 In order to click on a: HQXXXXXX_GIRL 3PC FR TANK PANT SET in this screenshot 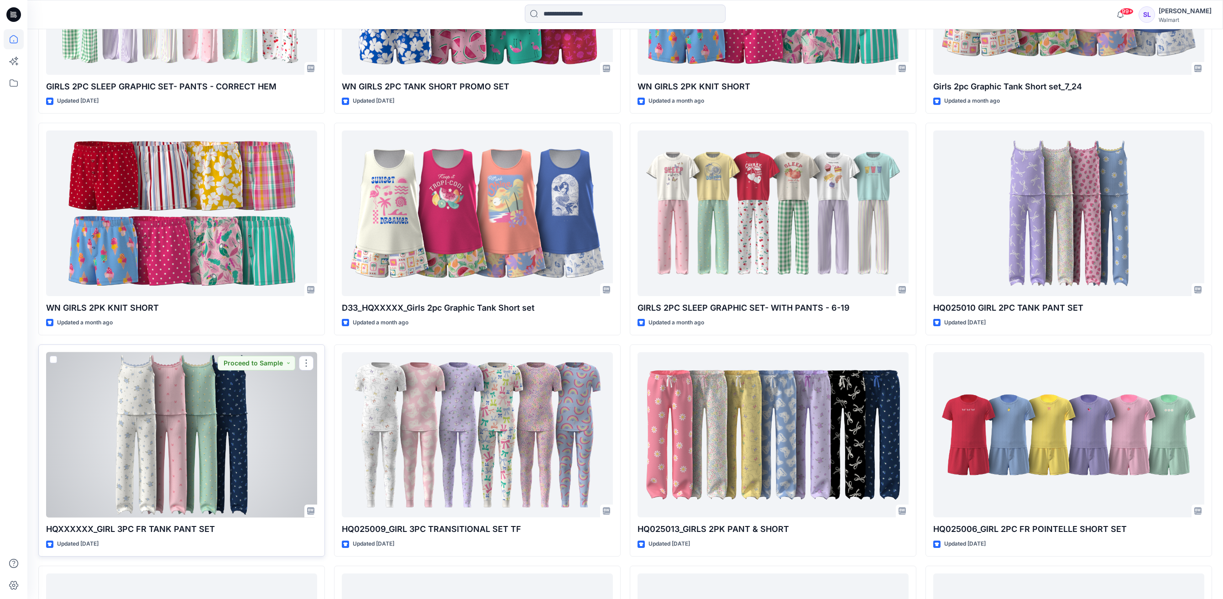, I will do `click(182, 435)`.